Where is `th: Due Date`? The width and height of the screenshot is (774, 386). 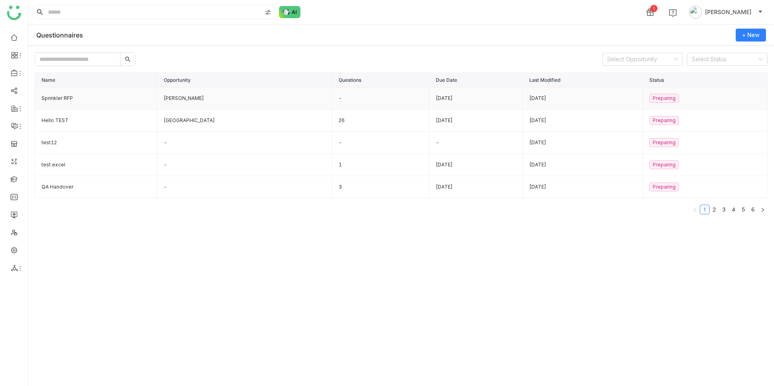
th: Due Date is located at coordinates (476, 80).